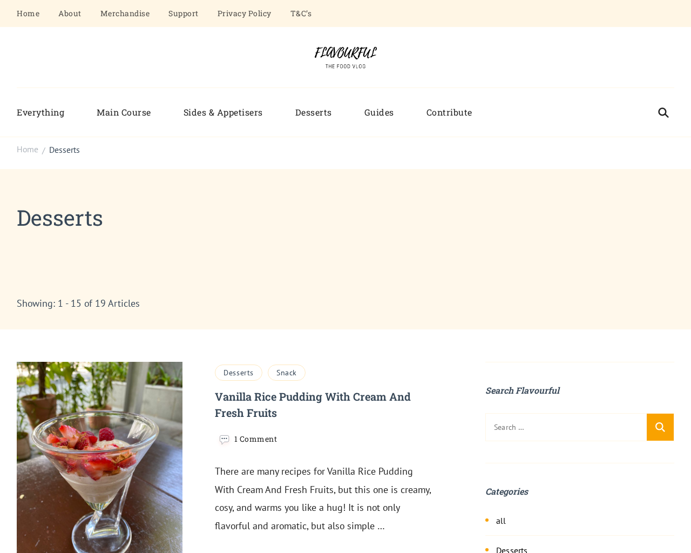 Image resolution: width=691 pixels, height=553 pixels. I want to click on a: Sides & Appetisers, so click(223, 112).